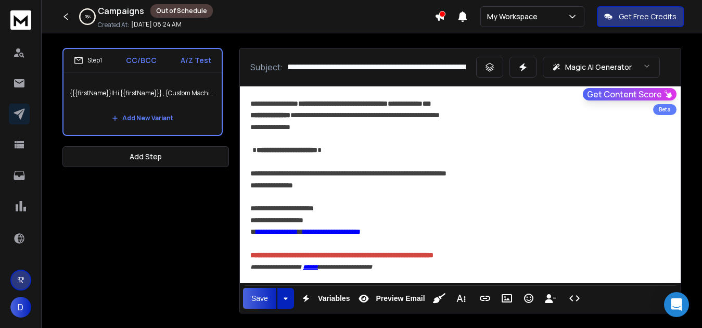 This screenshot has width=702, height=328. I want to click on div: Beta, so click(665, 109).